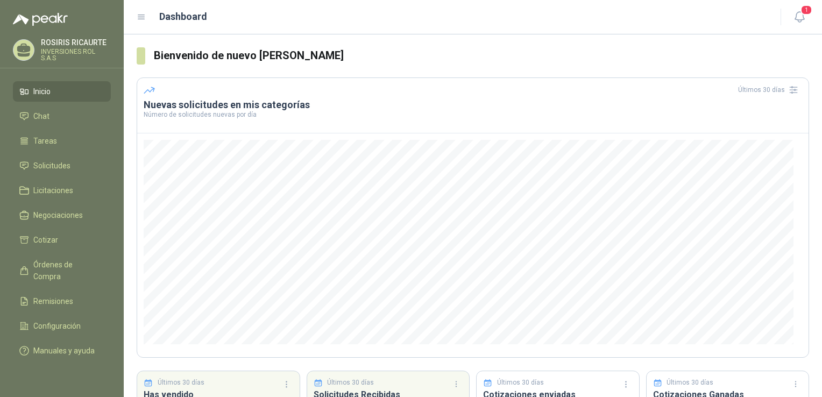 Image resolution: width=822 pixels, height=397 pixels. Describe the element at coordinates (53, 301) in the screenshot. I see `span: Remisiones` at that location.